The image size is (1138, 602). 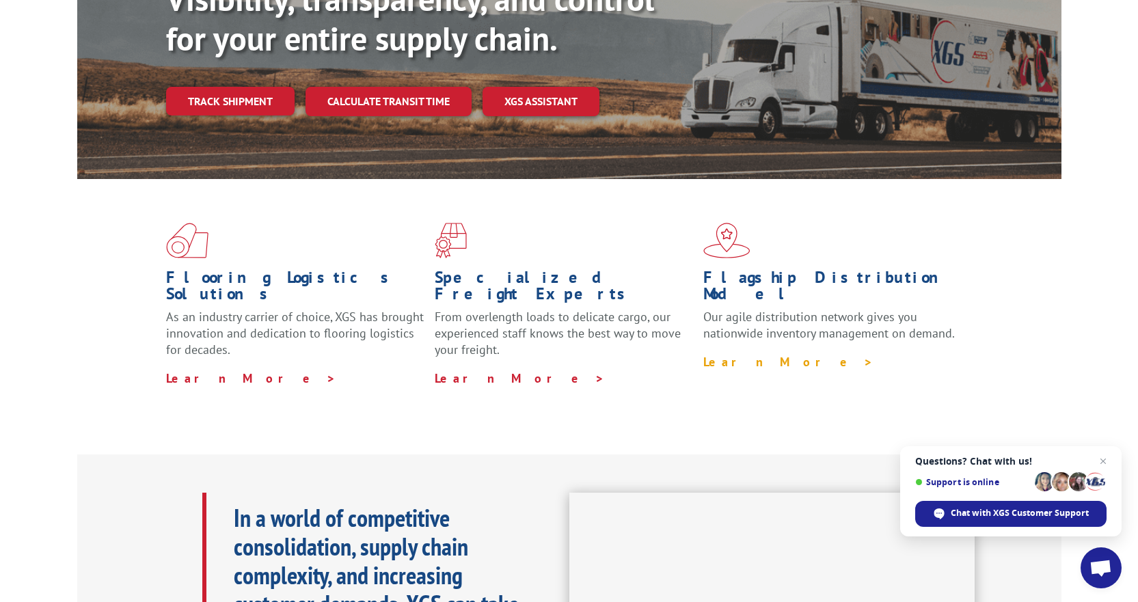 I want to click on span: Chat with XGS Customer Support, so click(x=1020, y=513).